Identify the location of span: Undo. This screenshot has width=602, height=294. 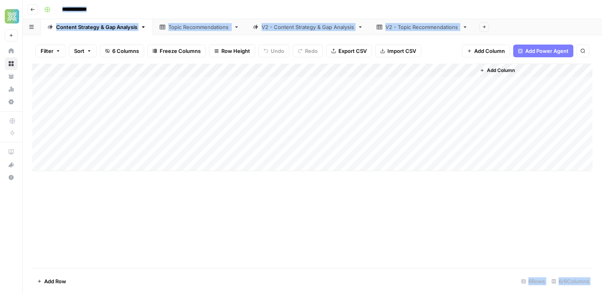
(277, 51).